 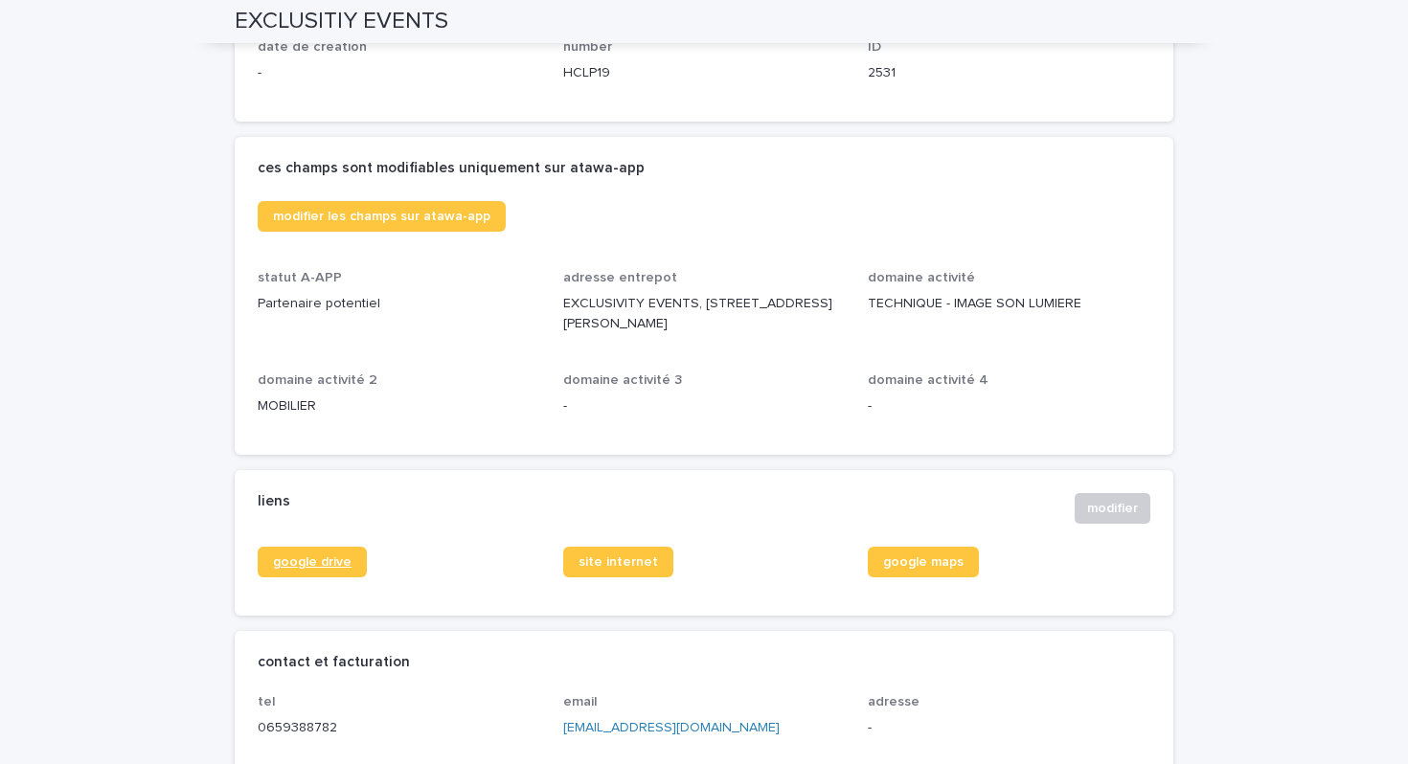 What do you see at coordinates (333, 663) in the screenshot?
I see `h2: contact et facturation` at bounding box center [333, 663].